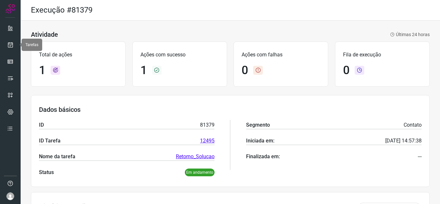  Describe the element at coordinates (207, 125) in the screenshot. I see `p: 81379` at that location.